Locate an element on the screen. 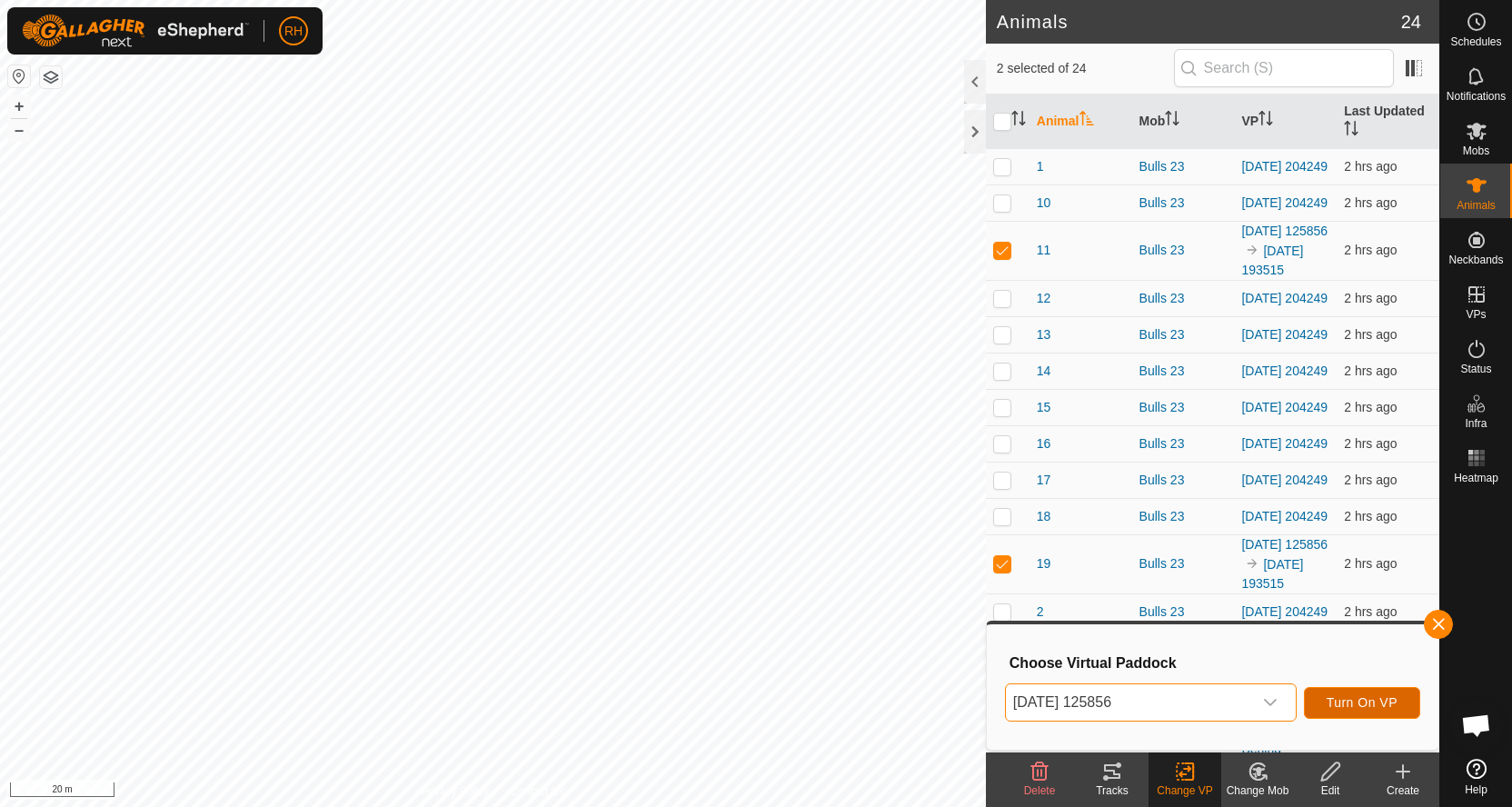 This screenshot has height=807, width=1512. span: Mobs is located at coordinates (1475, 151).